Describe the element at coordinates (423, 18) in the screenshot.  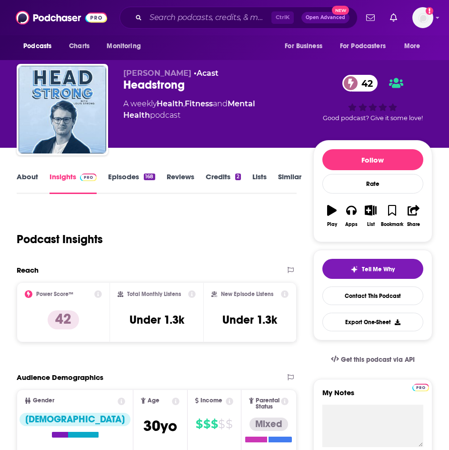
I see `img: User Profile` at that location.